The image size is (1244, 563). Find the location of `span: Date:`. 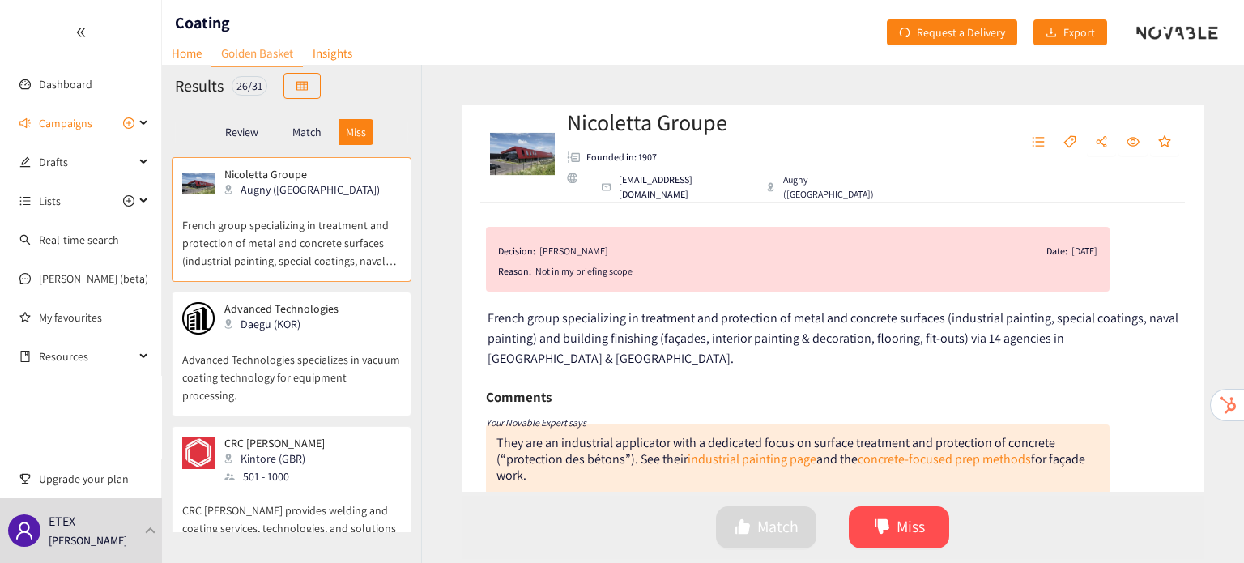

span: Date: is located at coordinates (1057, 251).